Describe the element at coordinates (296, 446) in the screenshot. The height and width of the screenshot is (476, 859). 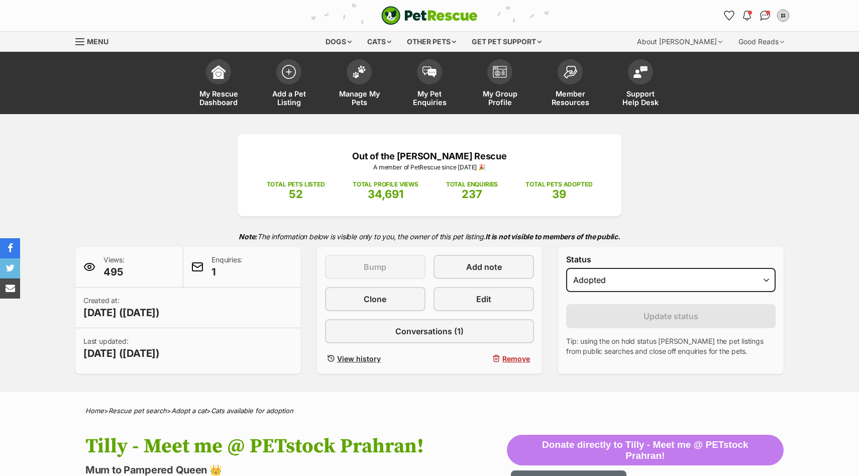
I see `h1: Tilly - Meet me @ PETstock Prahran!` at that location.